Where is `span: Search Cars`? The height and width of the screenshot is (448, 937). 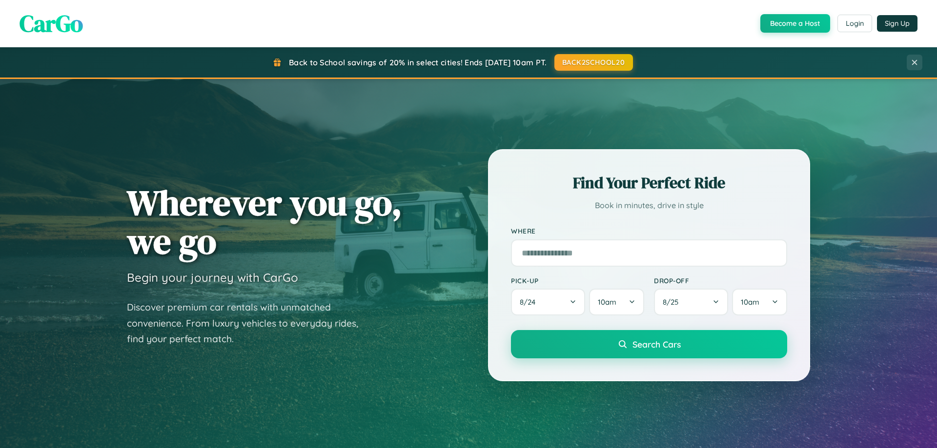 span: Search Cars is located at coordinates (656, 344).